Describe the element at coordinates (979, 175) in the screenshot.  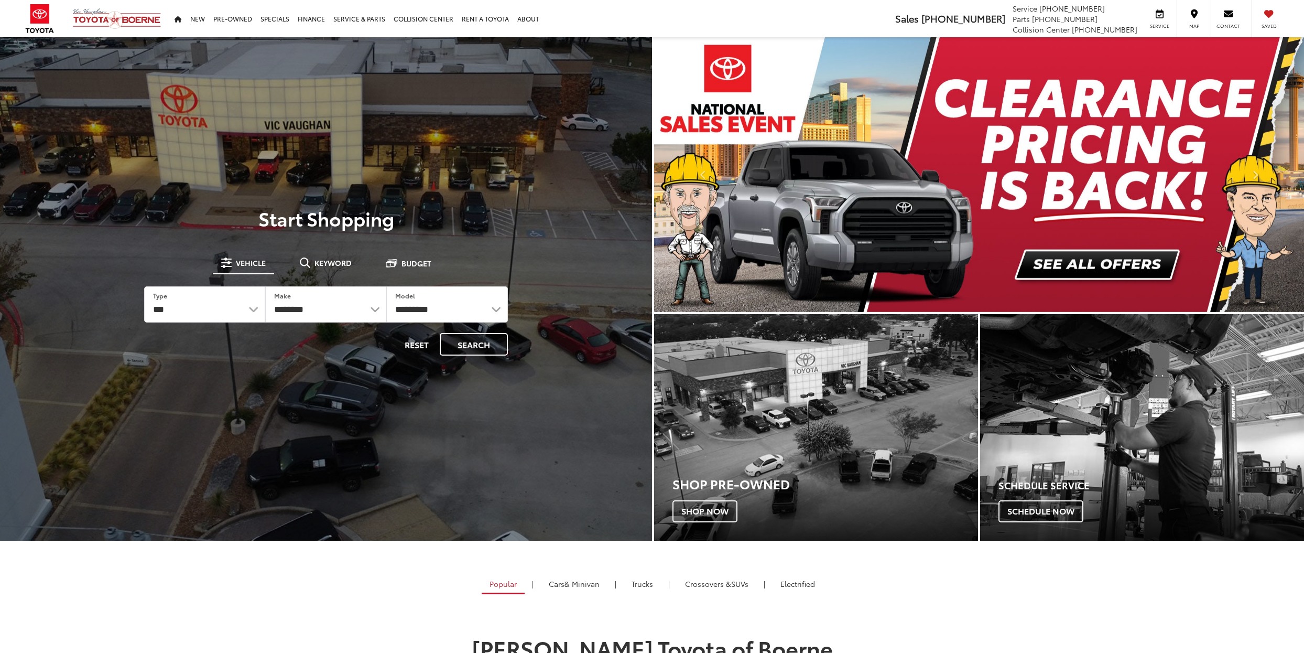
I see `img: Clearance Pricing Is Back` at that location.